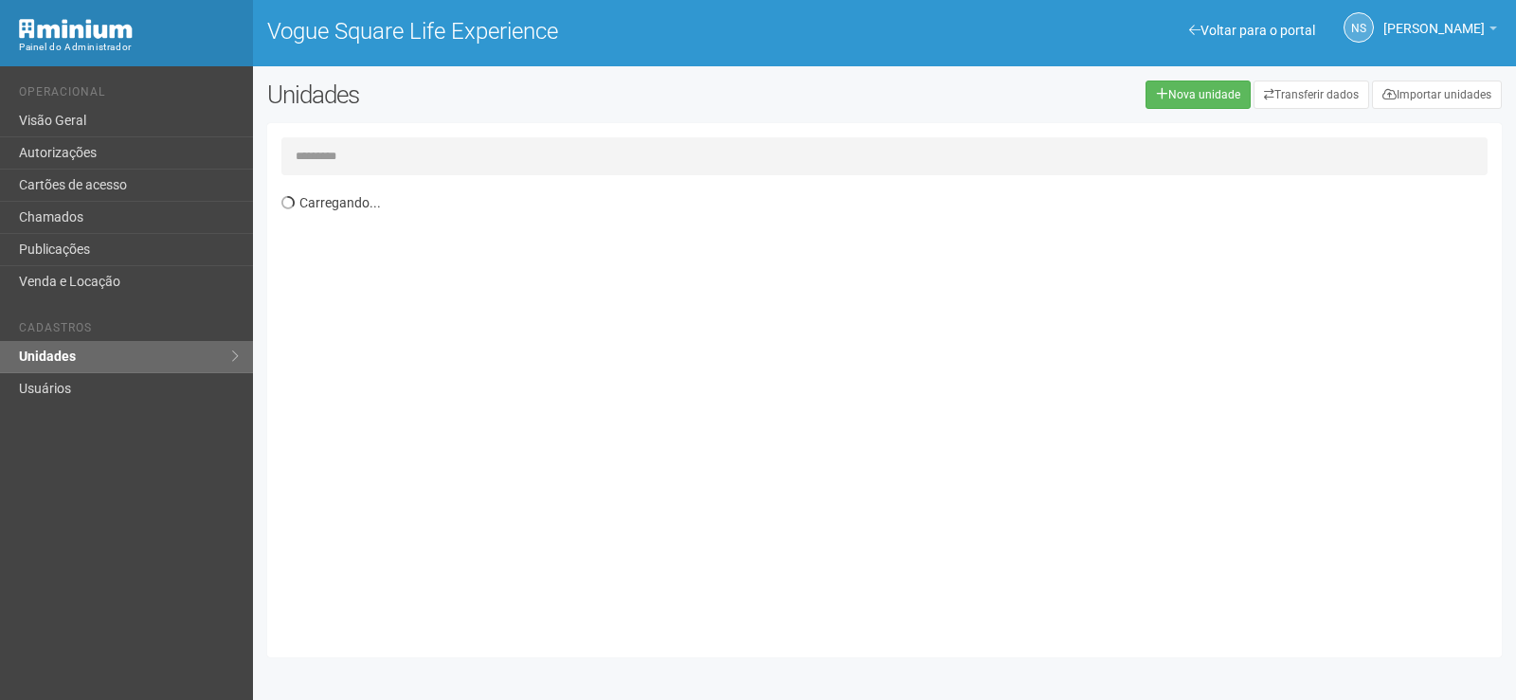  Describe the element at coordinates (76, 28) in the screenshot. I see `img: Minium` at that location.